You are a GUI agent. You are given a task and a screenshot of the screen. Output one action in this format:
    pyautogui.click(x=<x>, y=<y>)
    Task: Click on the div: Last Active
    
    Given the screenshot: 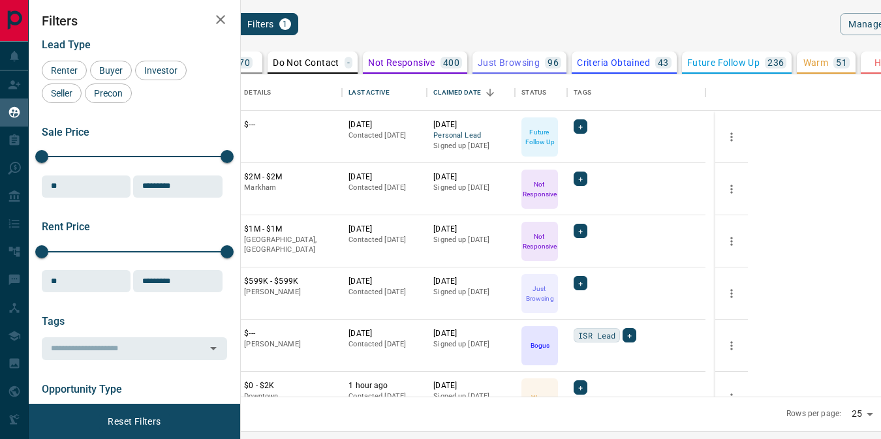 What is the action you would take?
    pyautogui.click(x=369, y=93)
    